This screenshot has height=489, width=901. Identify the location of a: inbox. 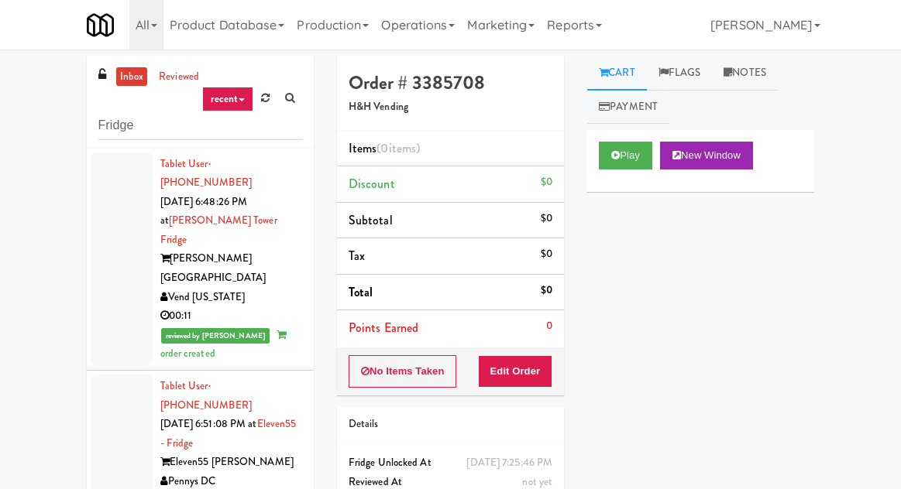
(132, 77).